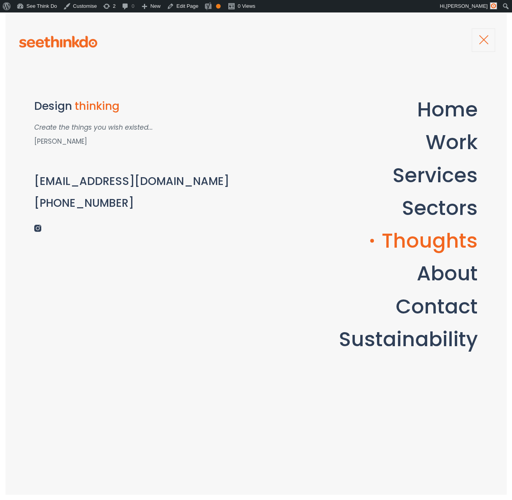  Describe the element at coordinates (53, 106) in the screenshot. I see `span: Design` at that location.